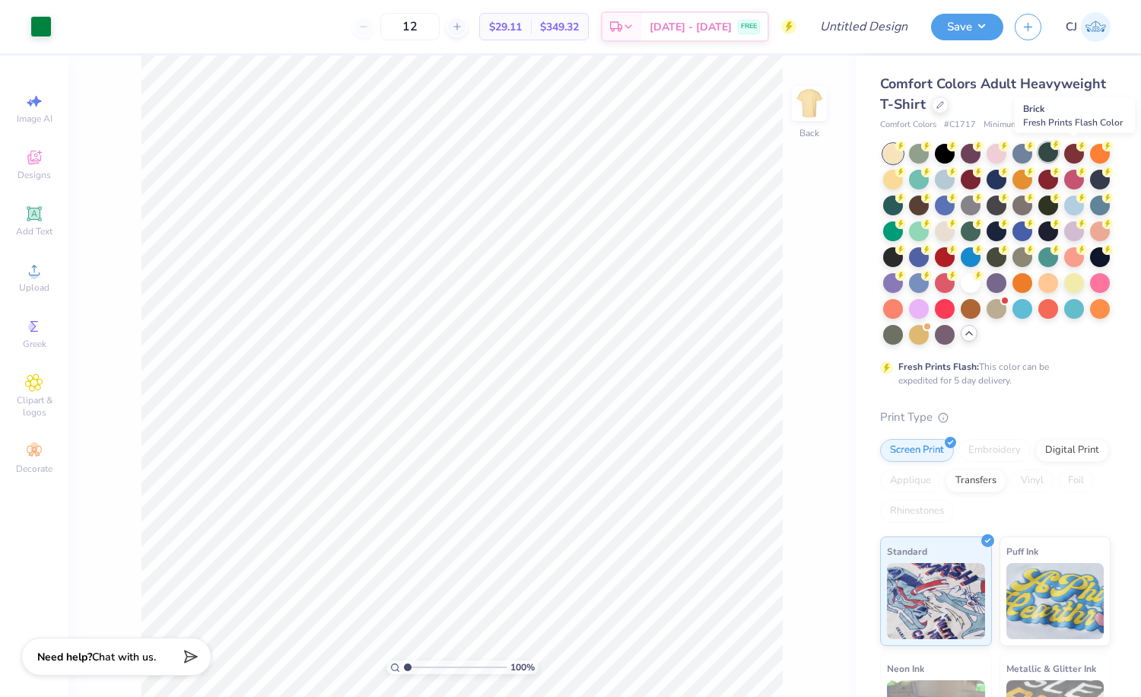 This screenshot has width=1141, height=697. I want to click on div: Applique, so click(911, 481).